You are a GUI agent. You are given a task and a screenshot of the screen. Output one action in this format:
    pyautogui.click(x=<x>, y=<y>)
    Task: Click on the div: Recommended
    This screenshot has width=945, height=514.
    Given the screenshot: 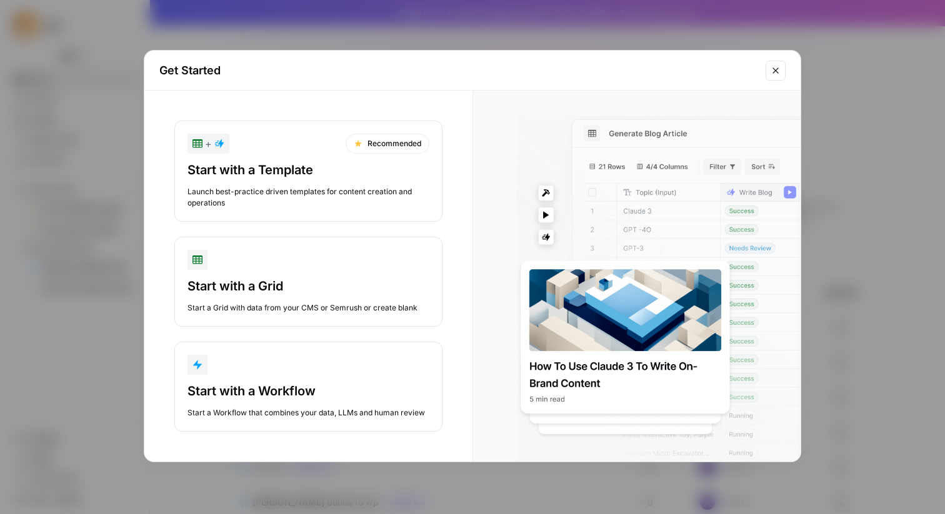 What is the action you would take?
    pyautogui.click(x=387, y=144)
    